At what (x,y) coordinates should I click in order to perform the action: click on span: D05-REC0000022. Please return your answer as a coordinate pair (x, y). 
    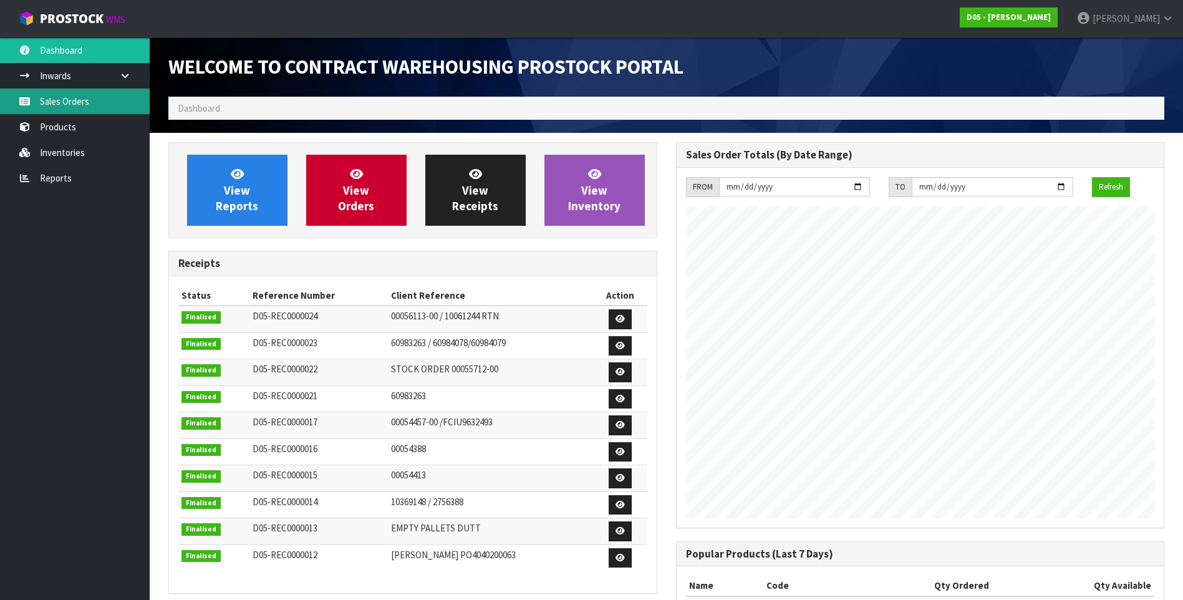
    Looking at the image, I should click on (285, 369).